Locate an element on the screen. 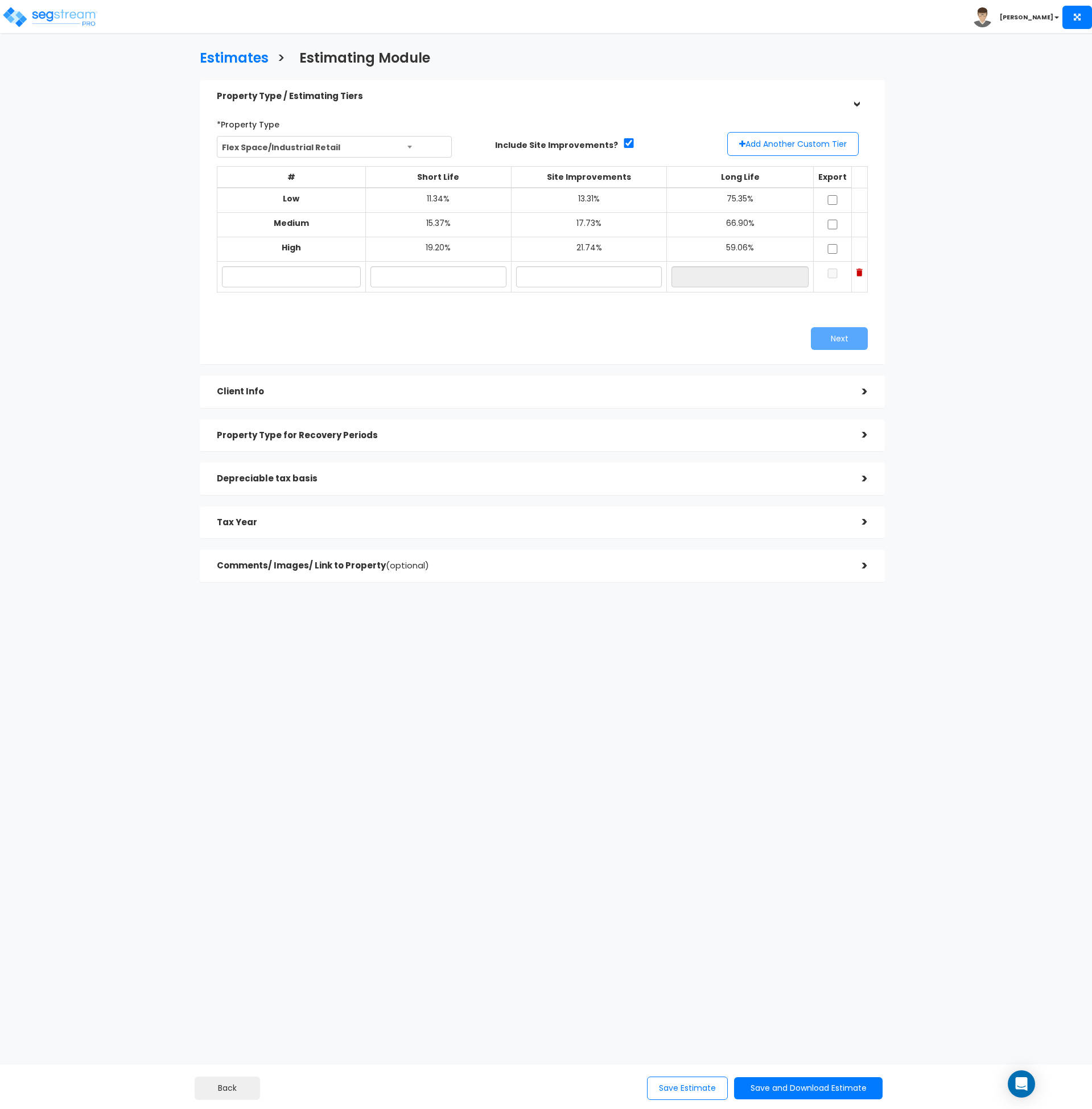 The height and width of the screenshot is (1109, 1092). td: 21.74% is located at coordinates (589, 249).